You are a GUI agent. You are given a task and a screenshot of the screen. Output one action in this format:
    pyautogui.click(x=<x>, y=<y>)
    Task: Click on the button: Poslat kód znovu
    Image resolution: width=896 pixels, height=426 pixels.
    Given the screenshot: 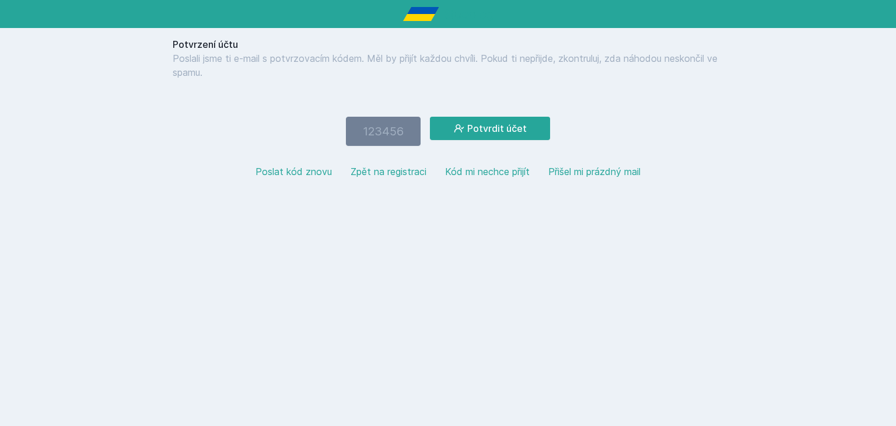 What is the action you would take?
    pyautogui.click(x=293, y=171)
    